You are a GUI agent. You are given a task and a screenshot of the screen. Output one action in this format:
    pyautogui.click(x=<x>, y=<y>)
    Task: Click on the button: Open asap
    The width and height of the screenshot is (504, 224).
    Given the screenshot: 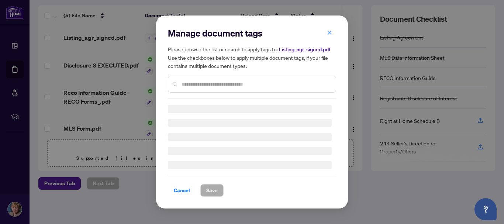 What is the action you would take?
    pyautogui.click(x=485, y=209)
    